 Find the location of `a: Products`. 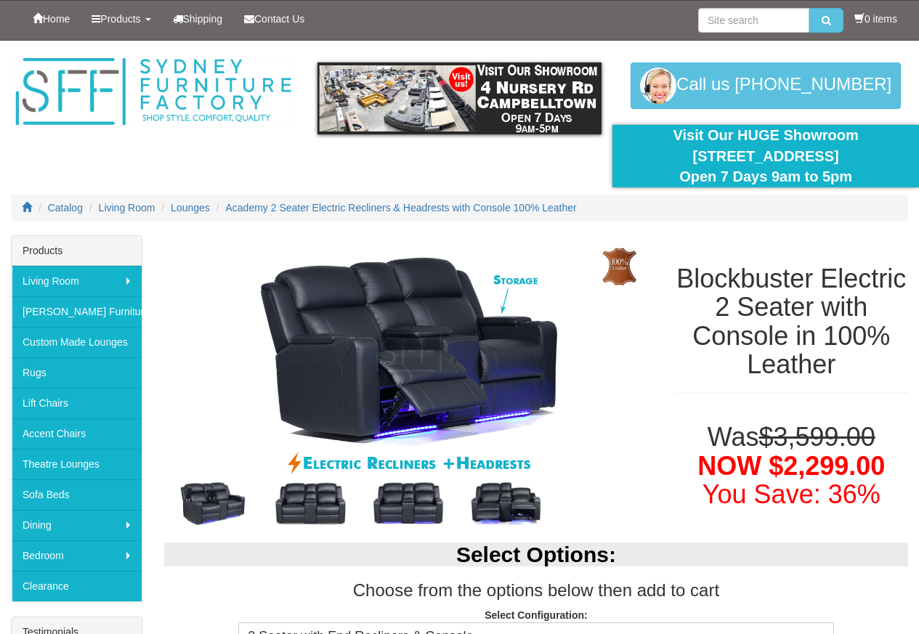

a: Products is located at coordinates (121, 19).